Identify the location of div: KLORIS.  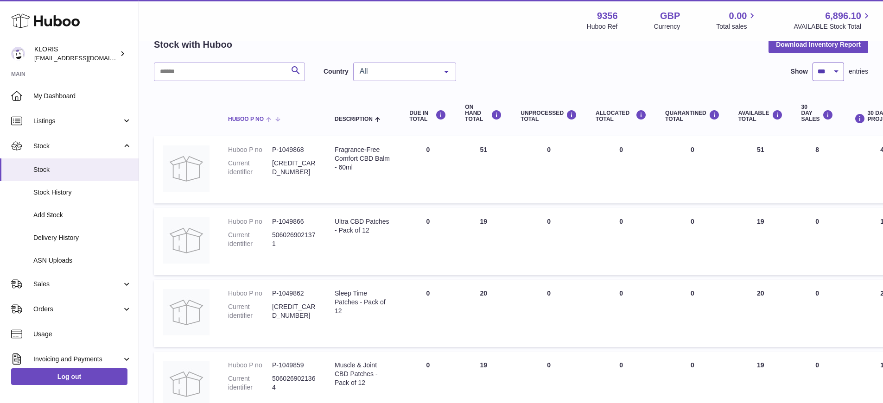
(76, 54).